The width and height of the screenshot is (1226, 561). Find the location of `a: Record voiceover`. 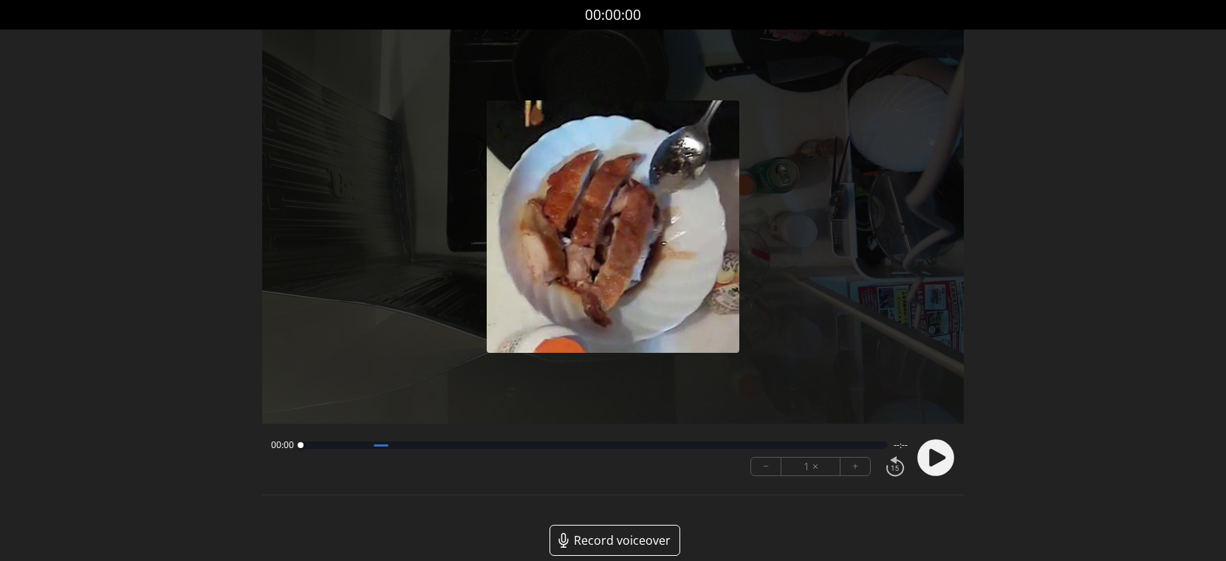

a: Record voiceover is located at coordinates (614, 541).